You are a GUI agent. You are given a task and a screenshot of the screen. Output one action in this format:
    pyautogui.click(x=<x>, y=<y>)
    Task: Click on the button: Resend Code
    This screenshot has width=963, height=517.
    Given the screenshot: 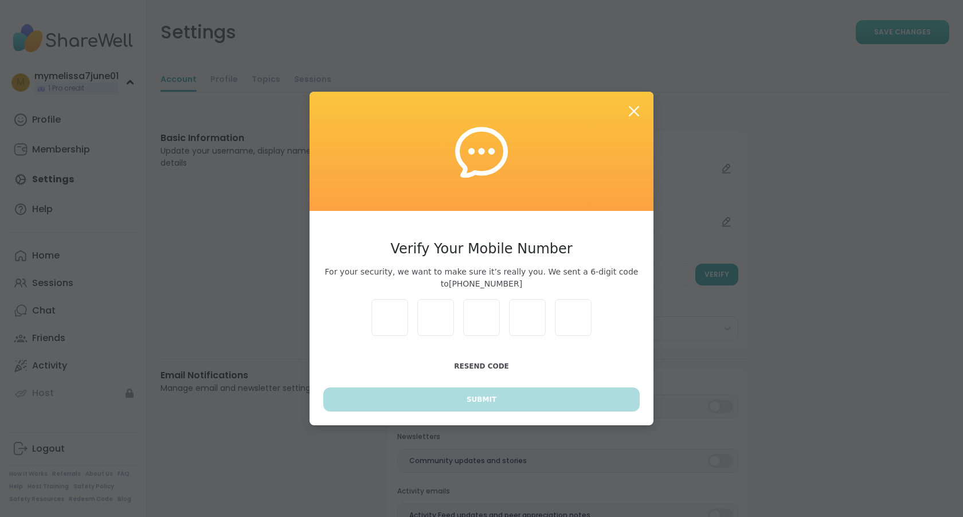 What is the action you would take?
    pyautogui.click(x=482, y=366)
    